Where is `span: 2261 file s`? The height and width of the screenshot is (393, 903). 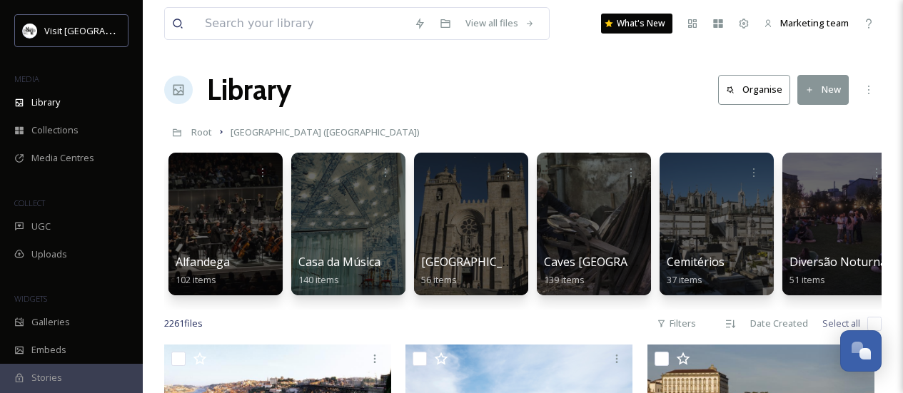
span: 2261 file s is located at coordinates (183, 323).